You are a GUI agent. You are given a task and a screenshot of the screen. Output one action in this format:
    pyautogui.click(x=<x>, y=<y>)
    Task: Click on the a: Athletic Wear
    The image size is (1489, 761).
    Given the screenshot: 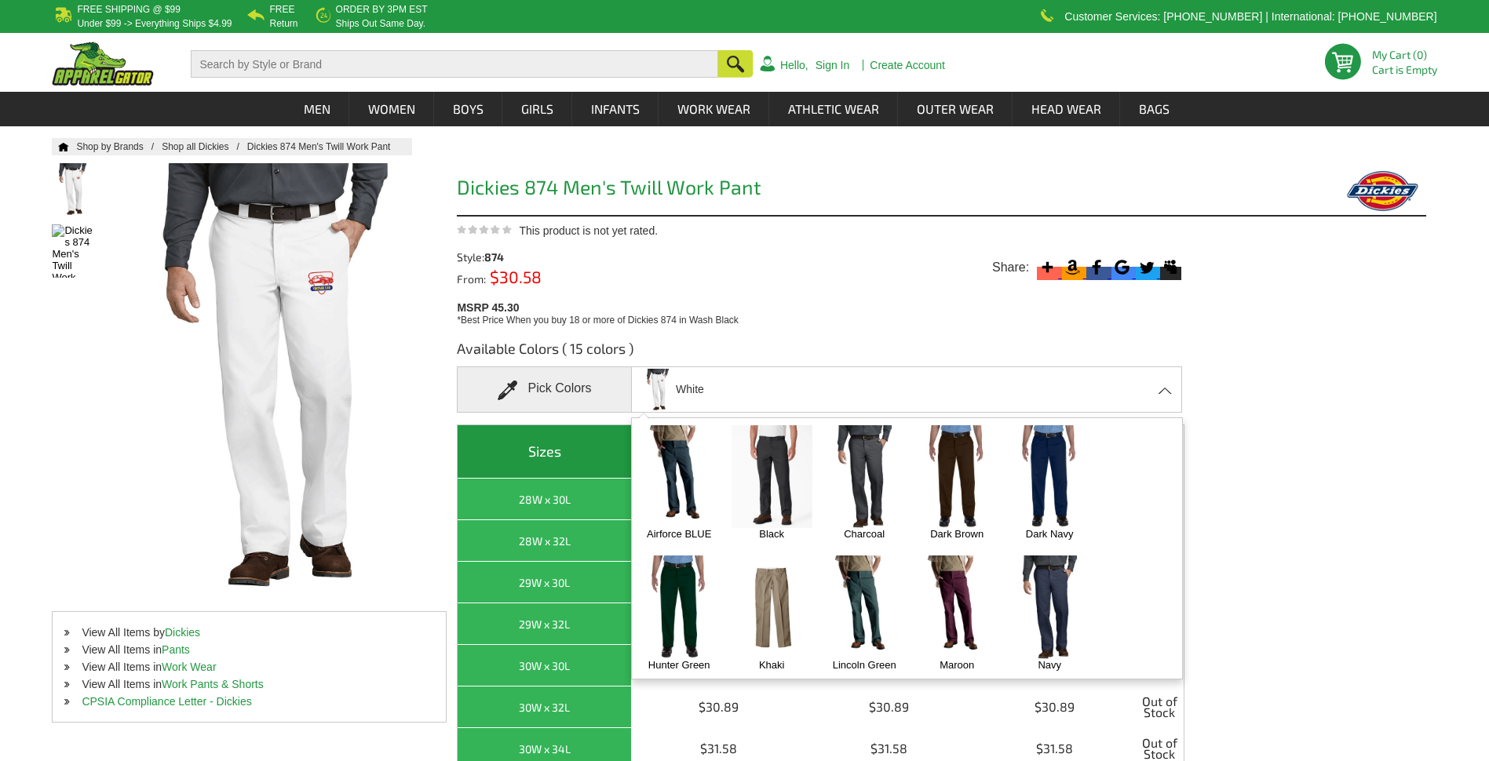 What is the action you would take?
    pyautogui.click(x=834, y=109)
    